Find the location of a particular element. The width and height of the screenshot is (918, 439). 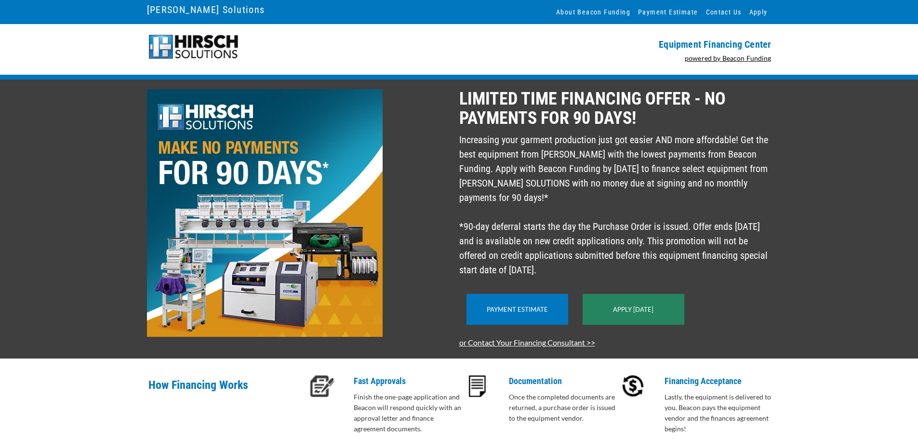

p: Documentation is located at coordinates (564, 381).